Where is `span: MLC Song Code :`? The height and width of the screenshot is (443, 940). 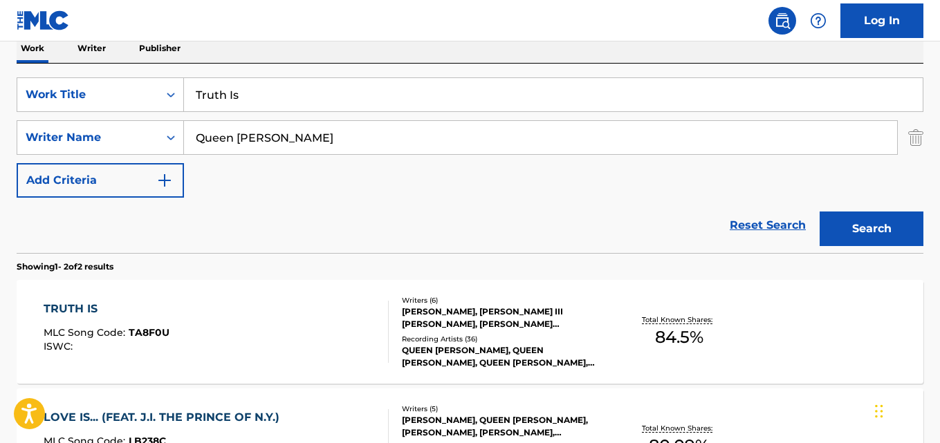 span: MLC Song Code : is located at coordinates (86, 333).